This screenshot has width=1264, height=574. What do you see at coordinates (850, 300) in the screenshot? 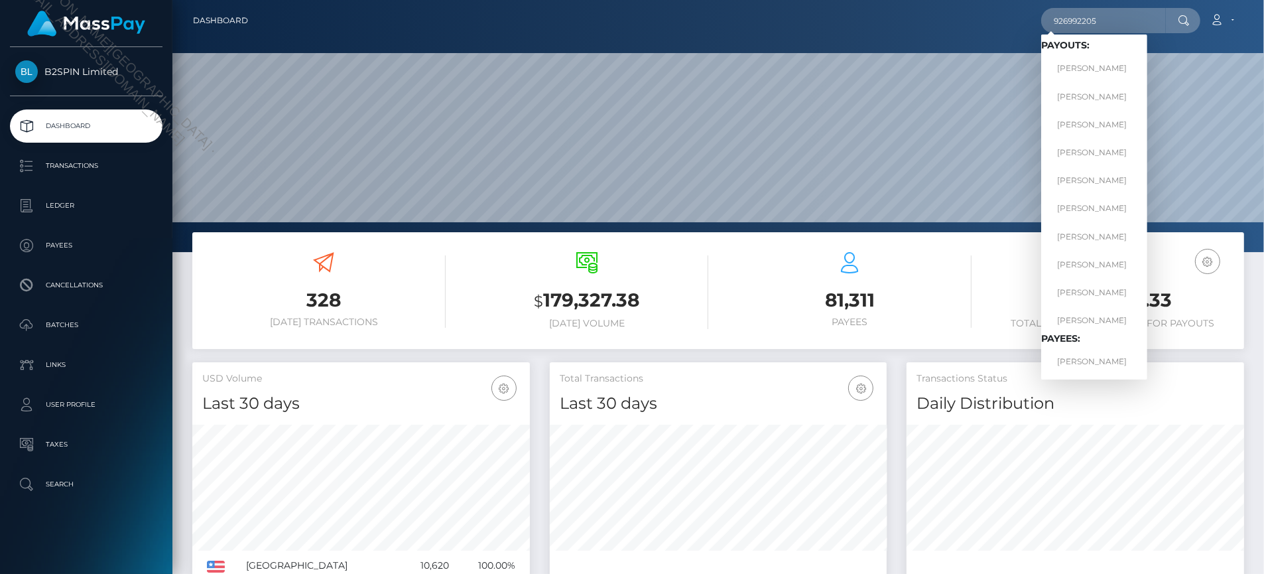
I see `h3: 81,311` at bounding box center [850, 300].